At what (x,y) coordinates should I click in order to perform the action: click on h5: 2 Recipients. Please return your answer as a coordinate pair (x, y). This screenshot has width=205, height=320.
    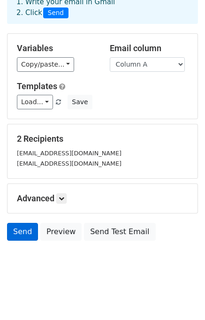
    Looking at the image, I should click on (102, 139).